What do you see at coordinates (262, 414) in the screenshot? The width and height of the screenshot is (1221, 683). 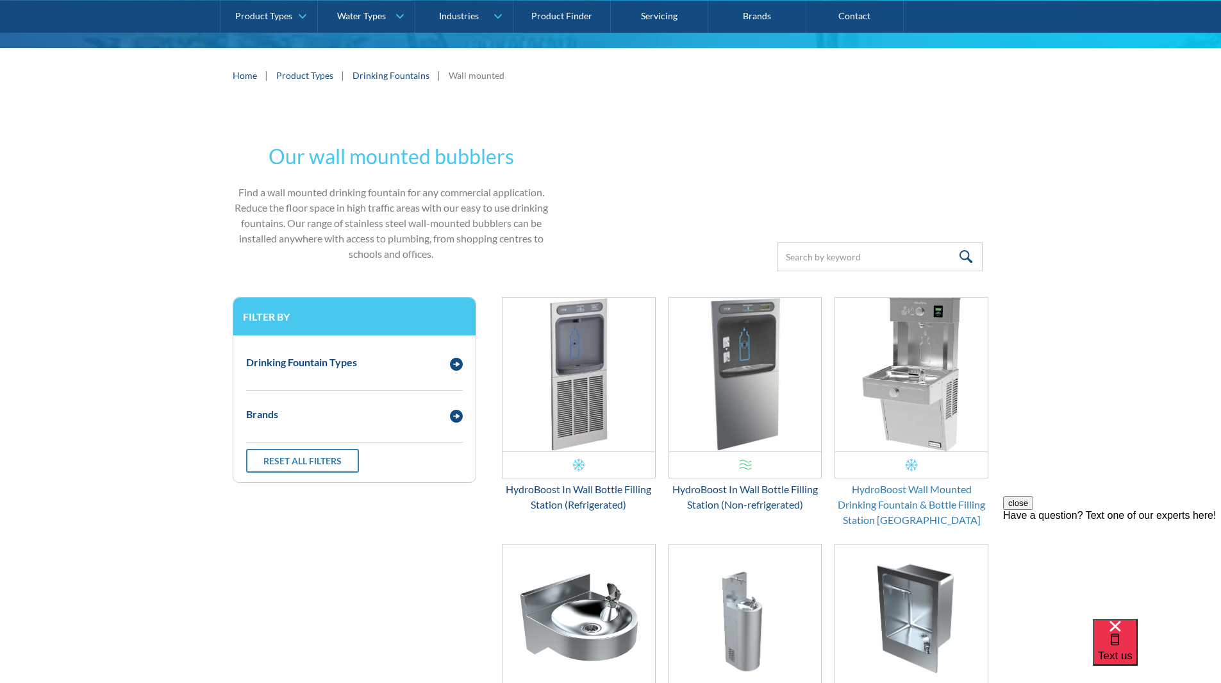 I see `div: Brands` at bounding box center [262, 414].